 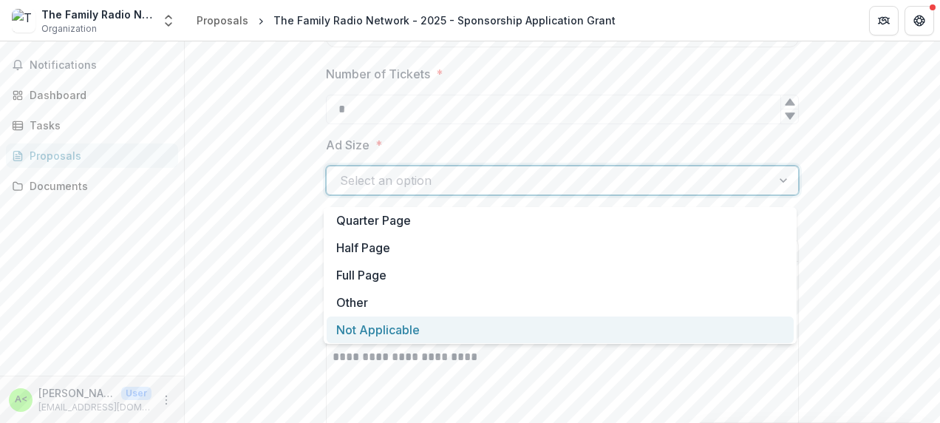 What do you see at coordinates (24, 21) in the screenshot?
I see `img: The Family Radio Network` at bounding box center [24, 21].